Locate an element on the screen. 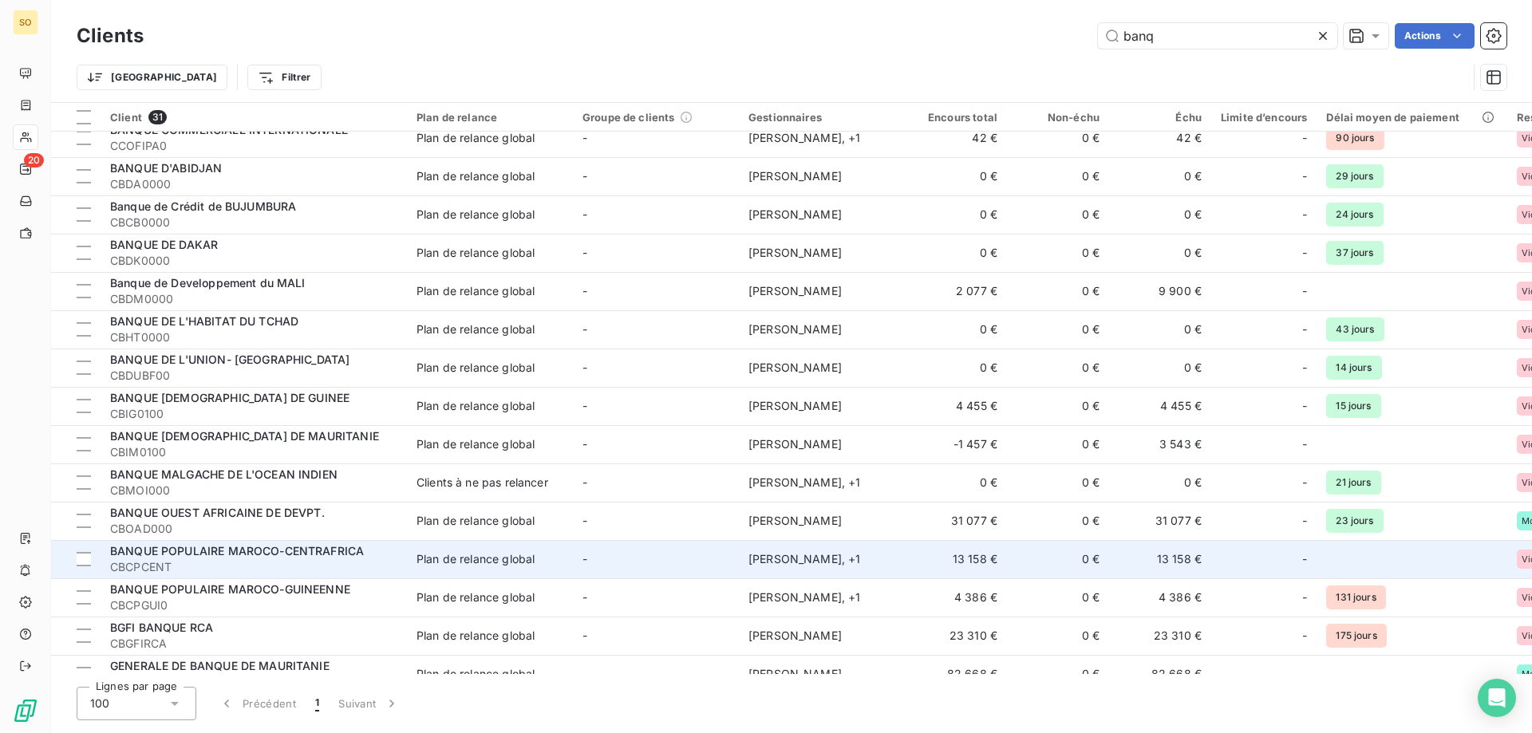 Image resolution: width=1532 pixels, height=733 pixels. td: 4 455 € is located at coordinates (1160, 406).